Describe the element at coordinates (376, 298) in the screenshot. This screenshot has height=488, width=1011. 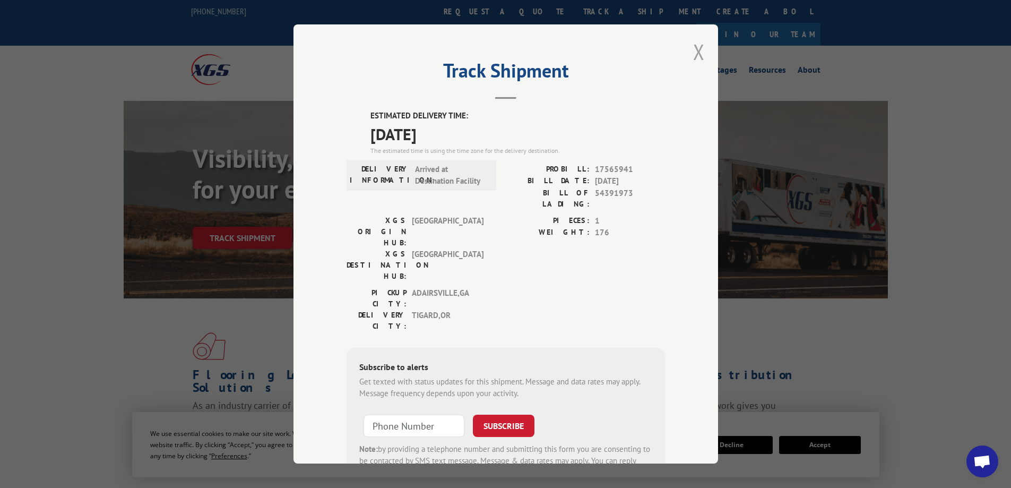
I see `label: PICKUP CITY:` at that location.